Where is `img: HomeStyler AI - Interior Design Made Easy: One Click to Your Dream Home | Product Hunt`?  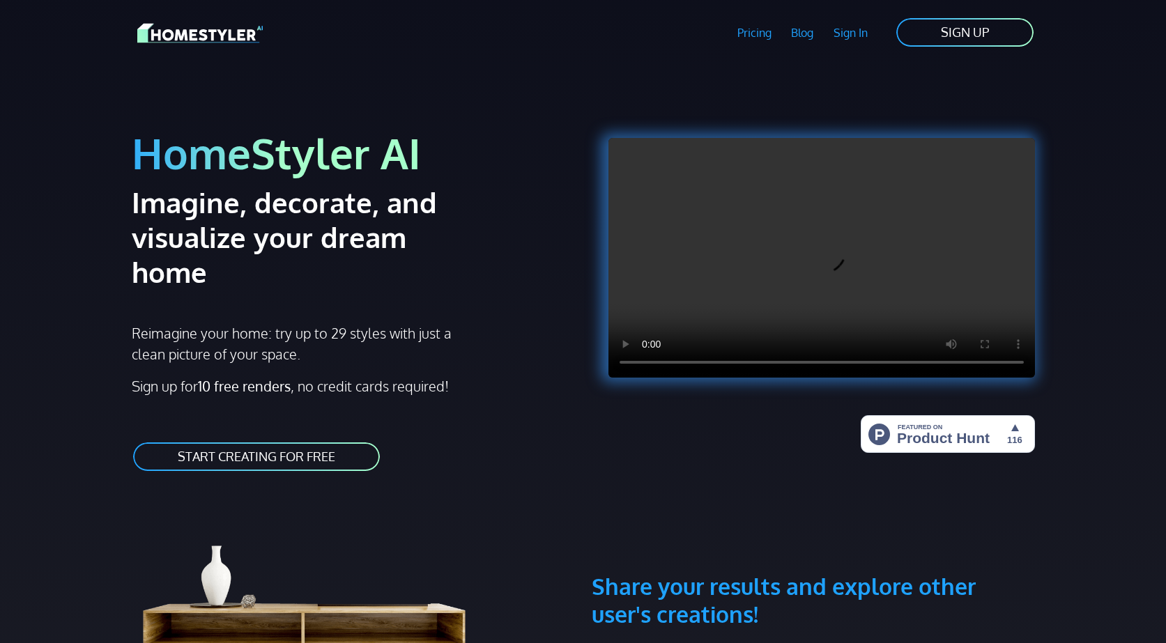 img: HomeStyler AI - Interior Design Made Easy: One Click to Your Dream Home | Product Hunt is located at coordinates (948, 434).